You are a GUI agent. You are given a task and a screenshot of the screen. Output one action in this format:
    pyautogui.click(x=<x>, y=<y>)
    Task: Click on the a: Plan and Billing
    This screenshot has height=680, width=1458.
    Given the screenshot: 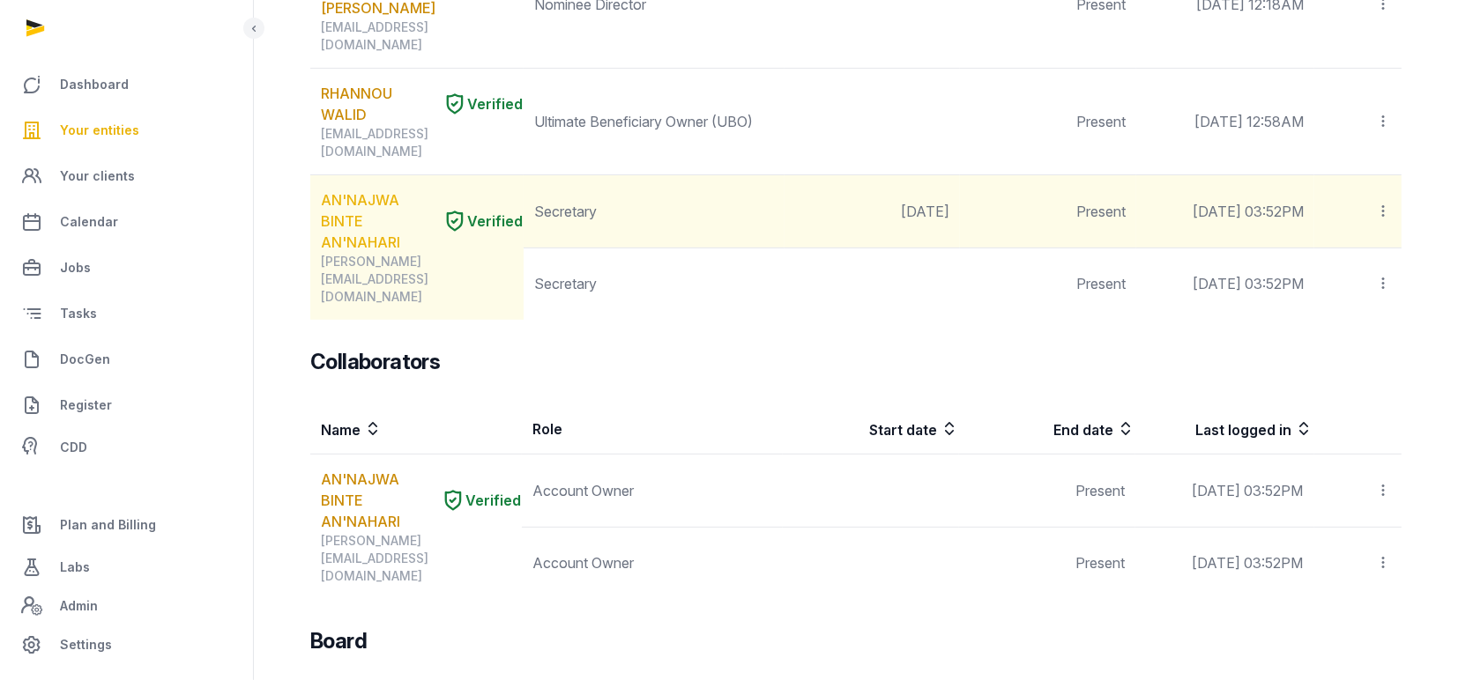 What is the action you would take?
    pyautogui.click(x=126, y=525)
    